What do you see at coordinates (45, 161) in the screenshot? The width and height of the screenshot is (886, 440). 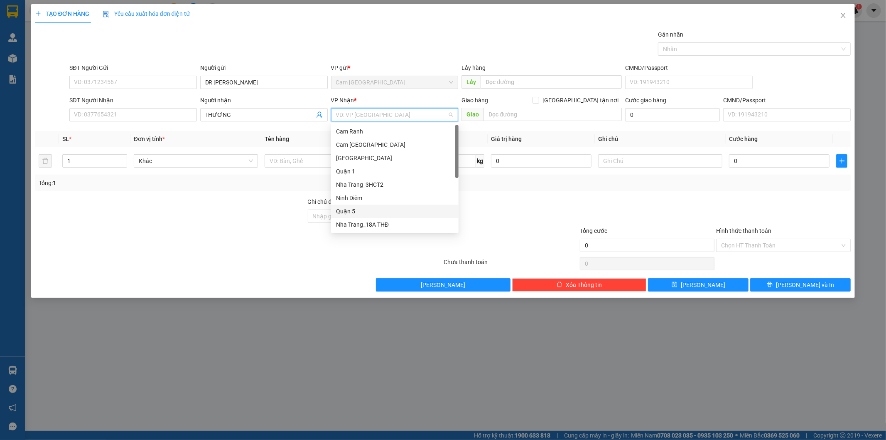 I see `button: delete` at bounding box center [45, 161].